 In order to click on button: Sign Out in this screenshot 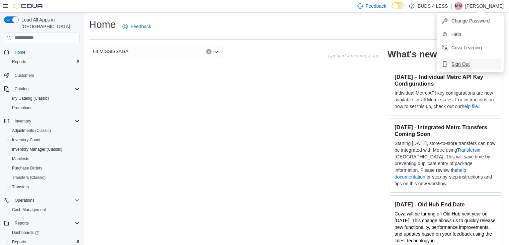, I will do `click(471, 64)`.